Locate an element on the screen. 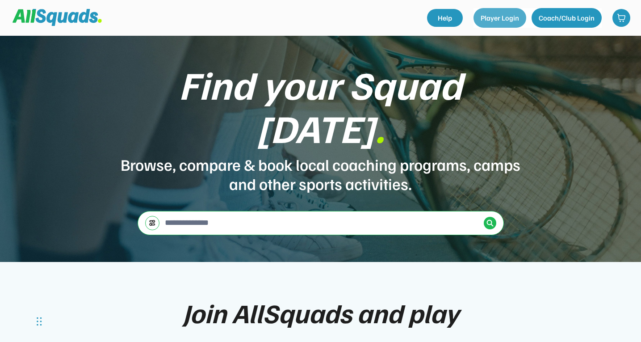 The image size is (641, 342). div: Browse, compare & book local coaching programs, camps and other sports activities. is located at coordinates (321, 174).